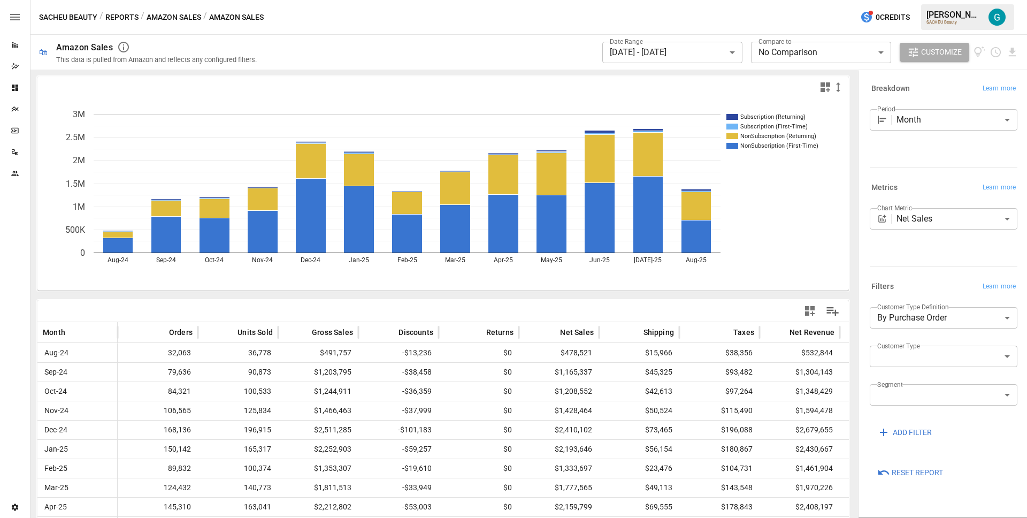 Image resolution: width=1027 pixels, height=518 pixels. I want to click on text: 3M, so click(79, 114).